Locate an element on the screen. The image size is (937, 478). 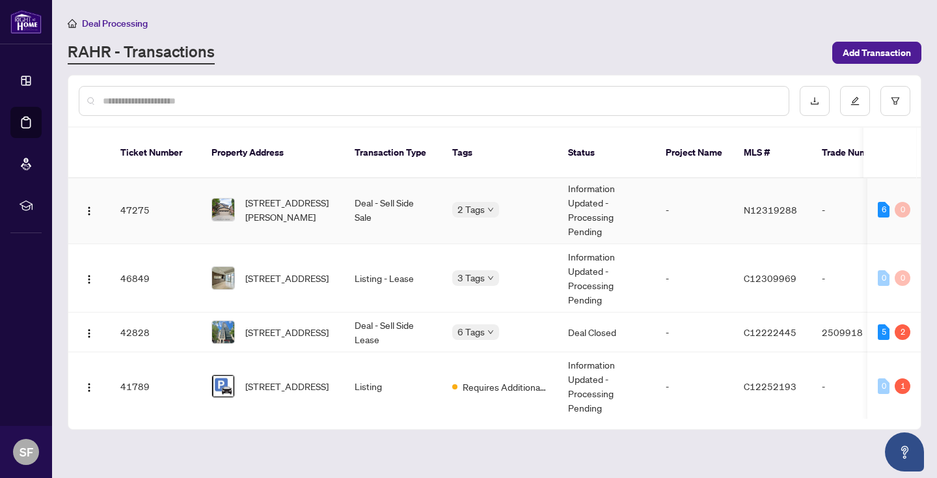
th: Transaction Type is located at coordinates (393, 153).